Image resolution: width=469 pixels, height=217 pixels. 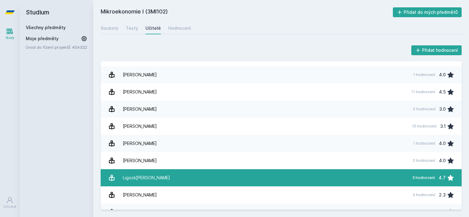 What do you see at coordinates (46, 27) in the screenshot?
I see `a: Všechny předměty` at bounding box center [46, 27].